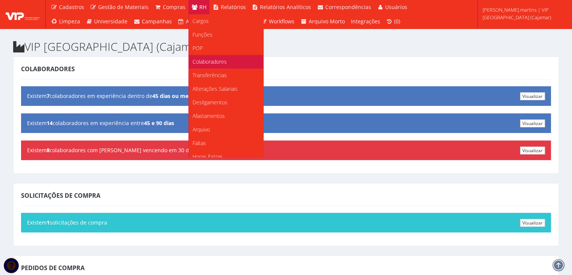 The image size is (572, 275). Describe the element at coordinates (202, 34) in the screenshot. I see `span: Funções` at that location.